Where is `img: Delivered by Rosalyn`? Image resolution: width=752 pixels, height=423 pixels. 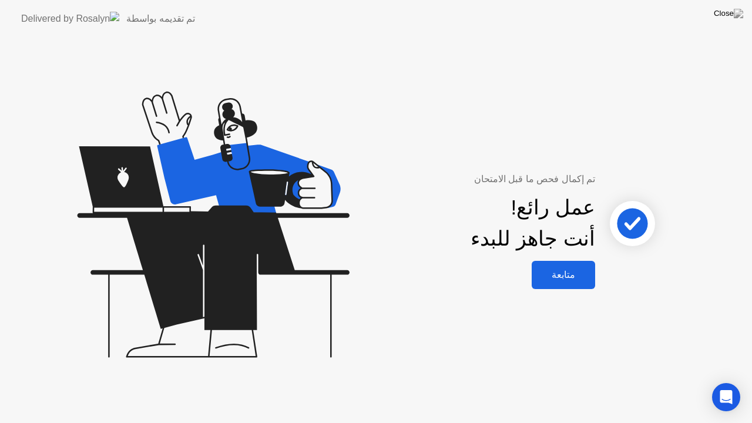
img: Delivered by Rosalyn is located at coordinates (70, 18).